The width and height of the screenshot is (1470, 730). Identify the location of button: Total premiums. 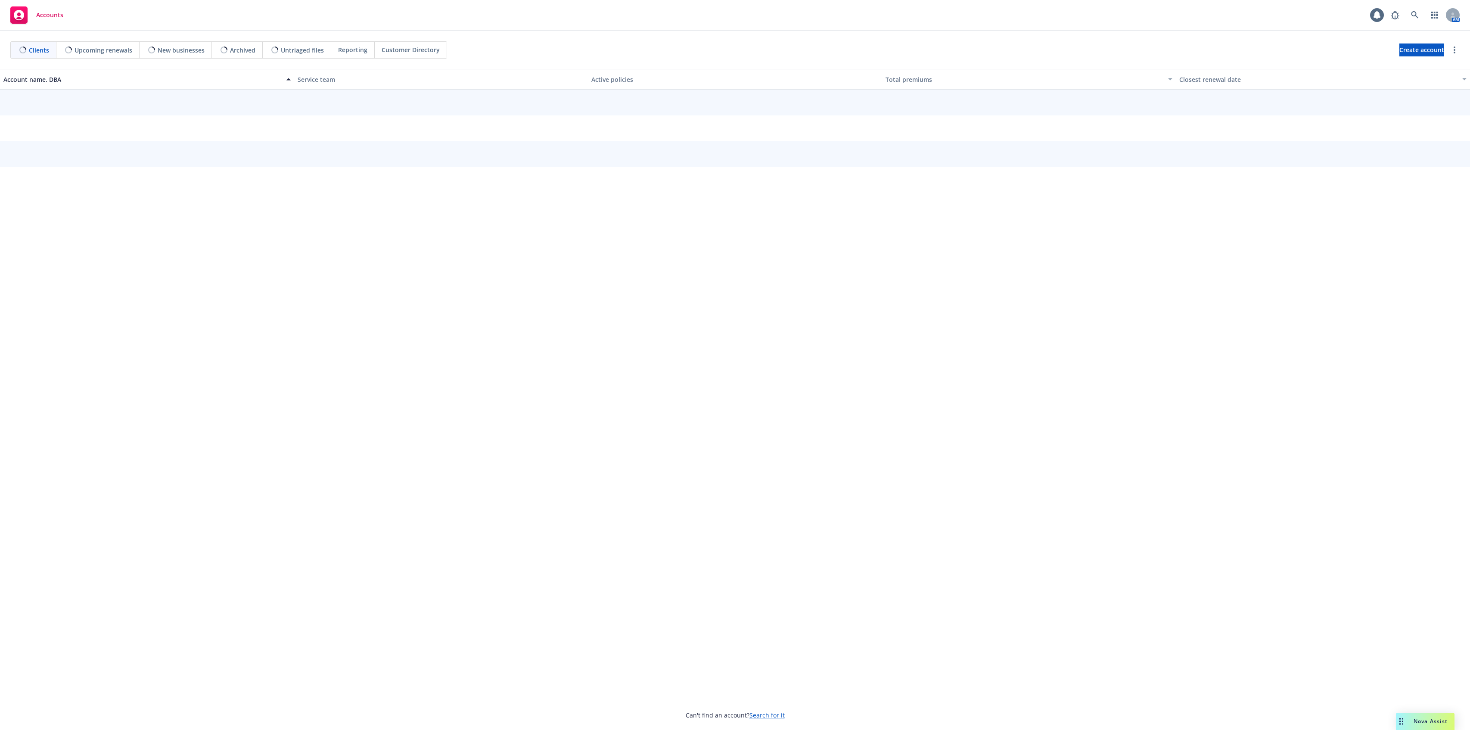
(1029, 79).